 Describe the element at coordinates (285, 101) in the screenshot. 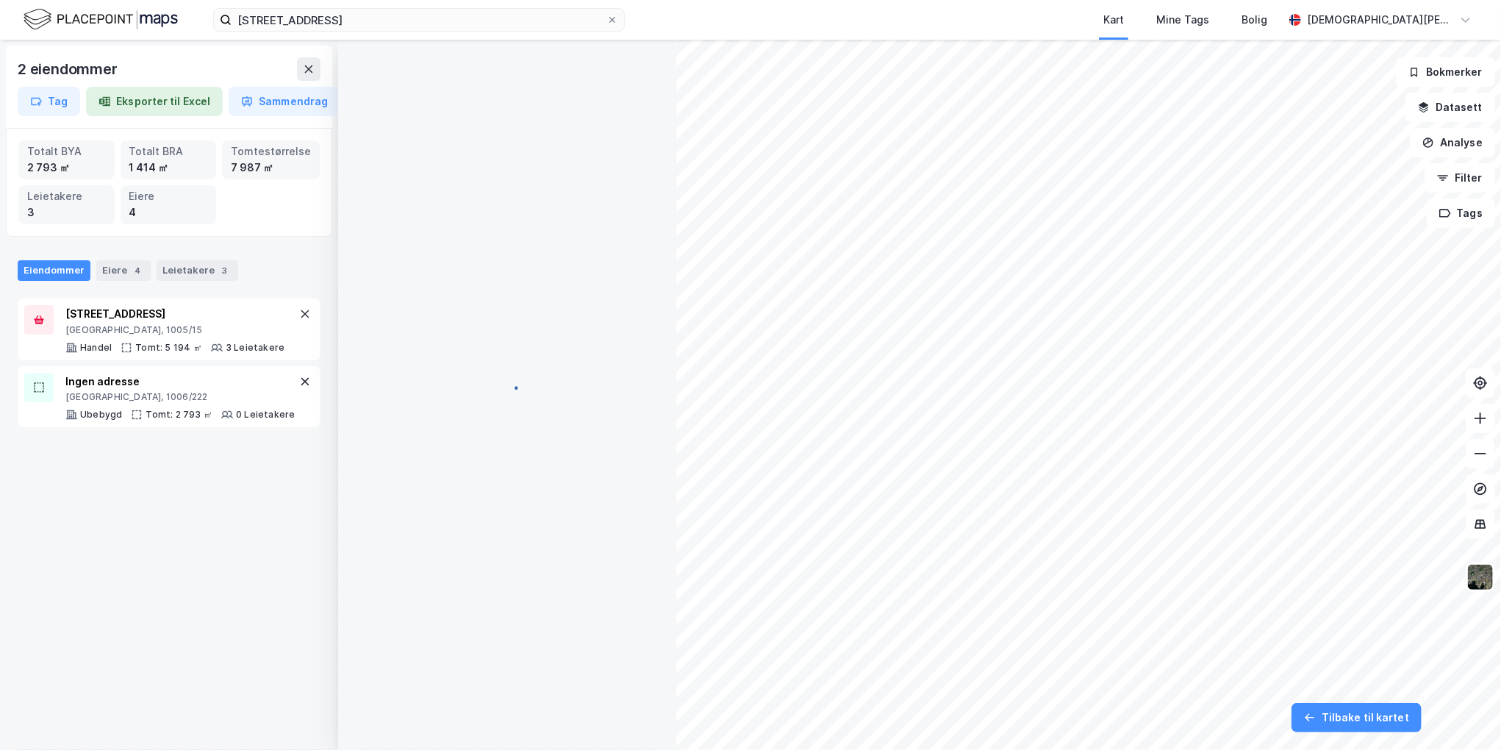

I see `button: Sammendrag` at that location.